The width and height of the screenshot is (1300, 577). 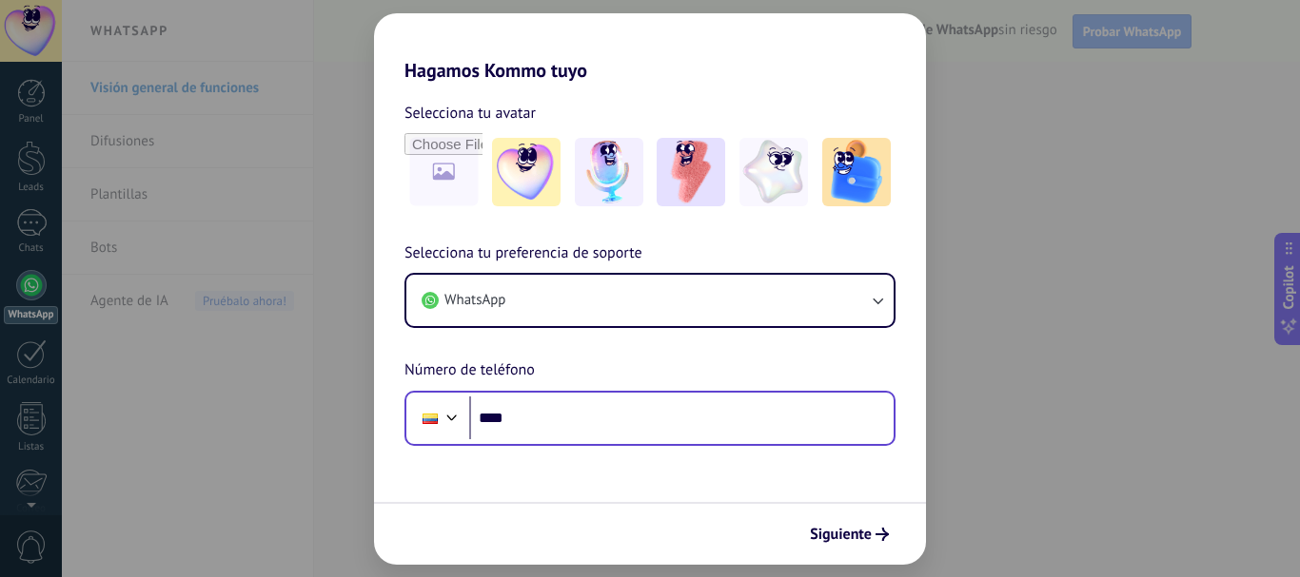 What do you see at coordinates (773, 172) in the screenshot?
I see `img: -4.jpeg` at bounding box center [773, 172].